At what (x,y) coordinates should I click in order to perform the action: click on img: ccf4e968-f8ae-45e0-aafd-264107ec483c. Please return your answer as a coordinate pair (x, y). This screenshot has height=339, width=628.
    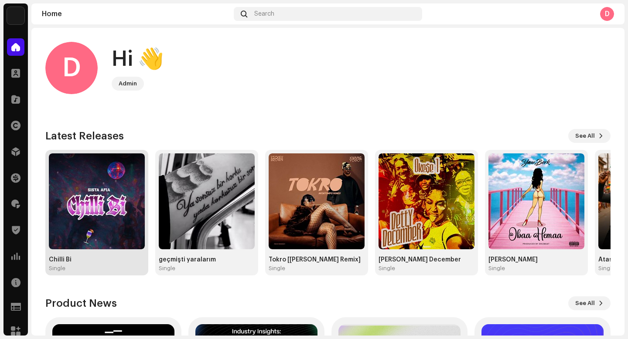
    Looking at the image, I should click on (207, 201).